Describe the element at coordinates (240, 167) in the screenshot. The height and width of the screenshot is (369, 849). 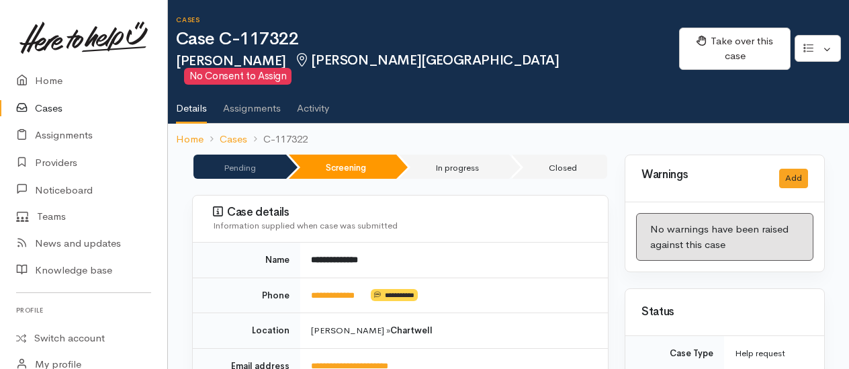
I see `li: Pending` at that location.